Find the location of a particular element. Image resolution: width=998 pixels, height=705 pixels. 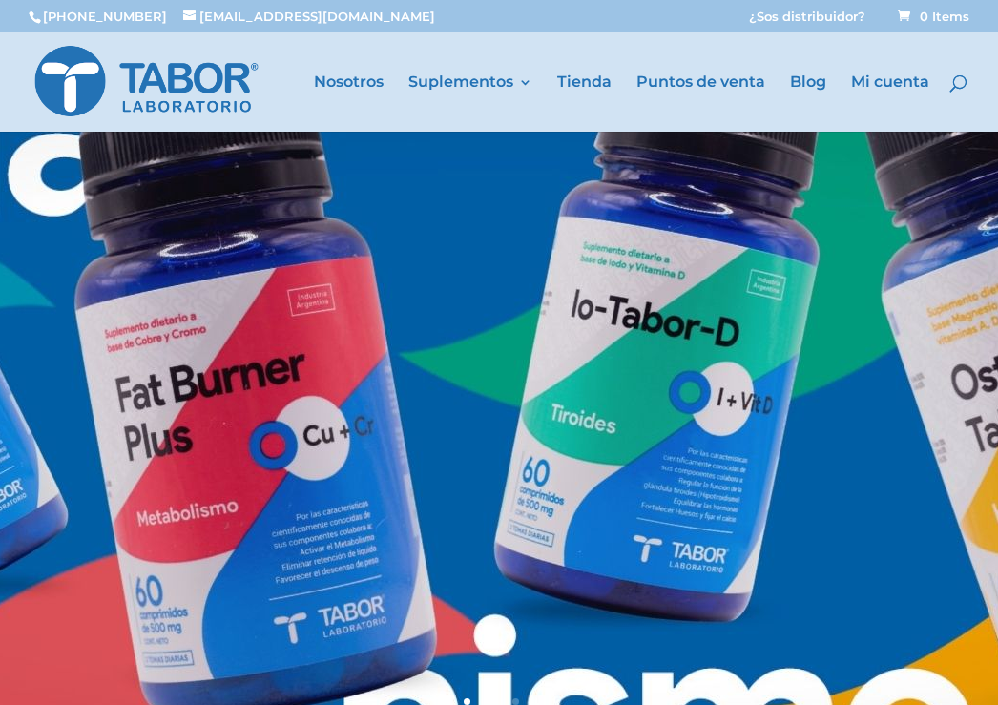

a: 5 is located at coordinates (531, 701).